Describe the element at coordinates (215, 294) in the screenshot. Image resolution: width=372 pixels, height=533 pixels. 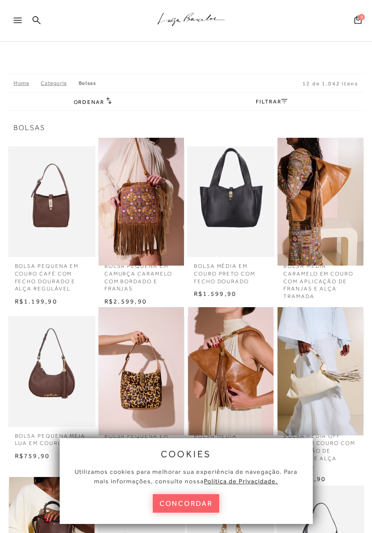
I see `span: R$1.599,90` at that location.